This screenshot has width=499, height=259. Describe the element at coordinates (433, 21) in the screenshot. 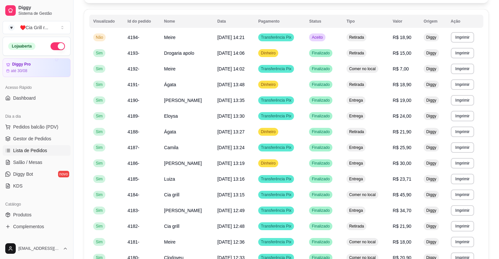

I see `th: Origem` at that location.